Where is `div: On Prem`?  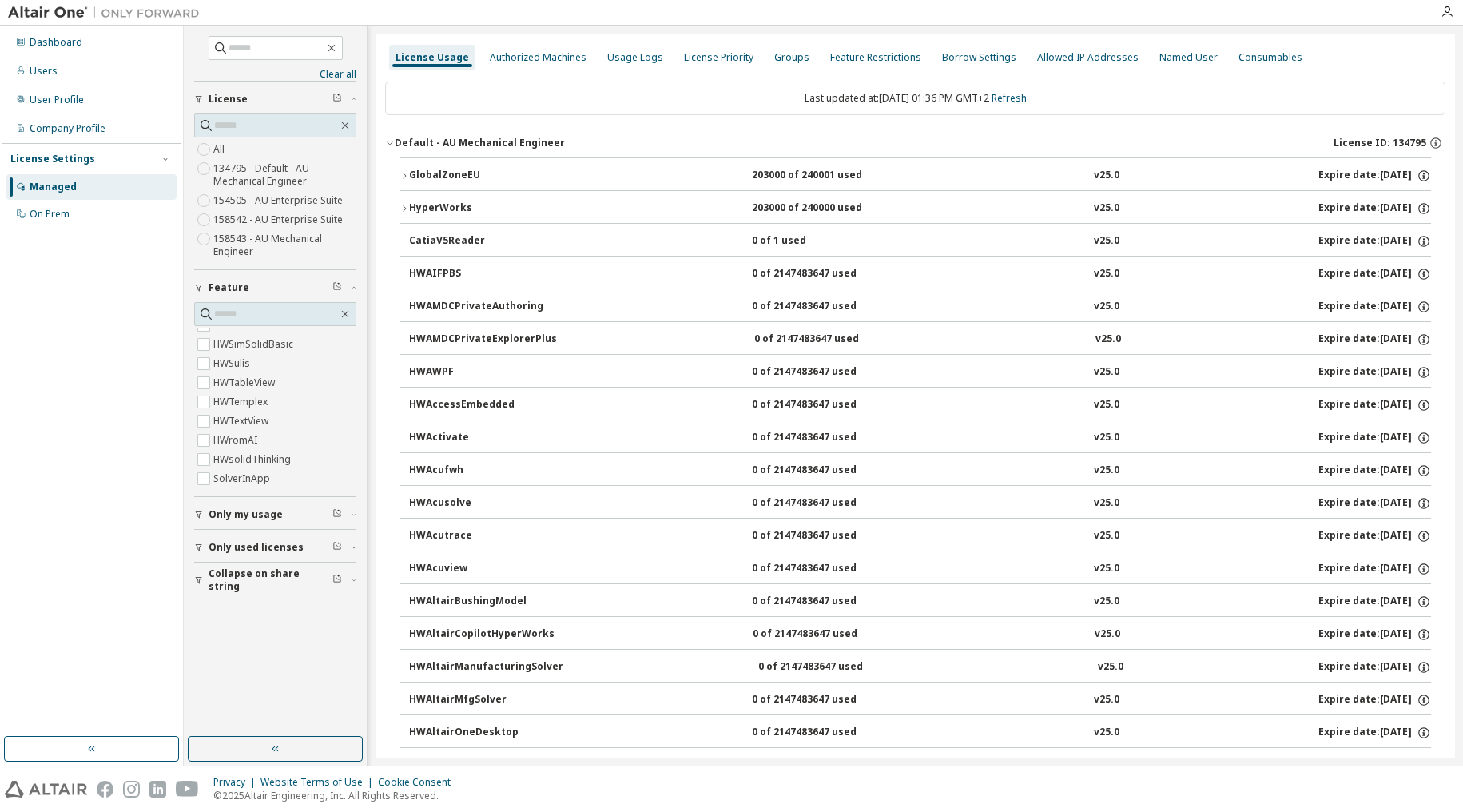
div: On Prem is located at coordinates (49, 214).